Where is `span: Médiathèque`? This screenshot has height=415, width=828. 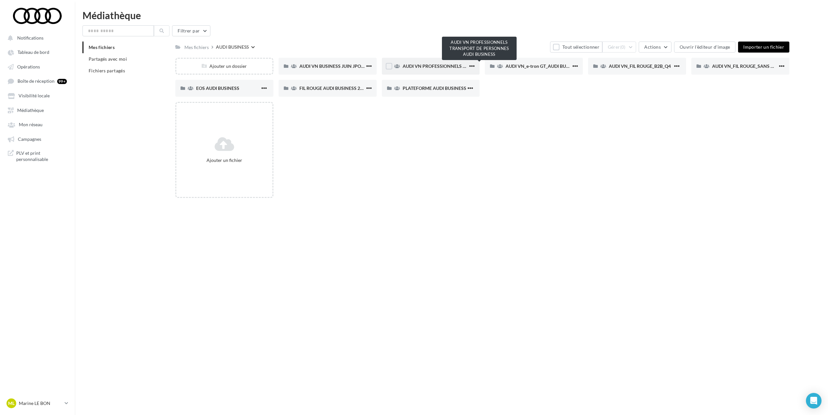 span: Médiathèque is located at coordinates (31, 110).